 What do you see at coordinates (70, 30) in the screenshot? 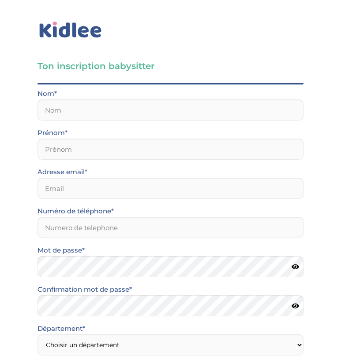
I see `img: logo_kidlee_bleu` at bounding box center [70, 30].